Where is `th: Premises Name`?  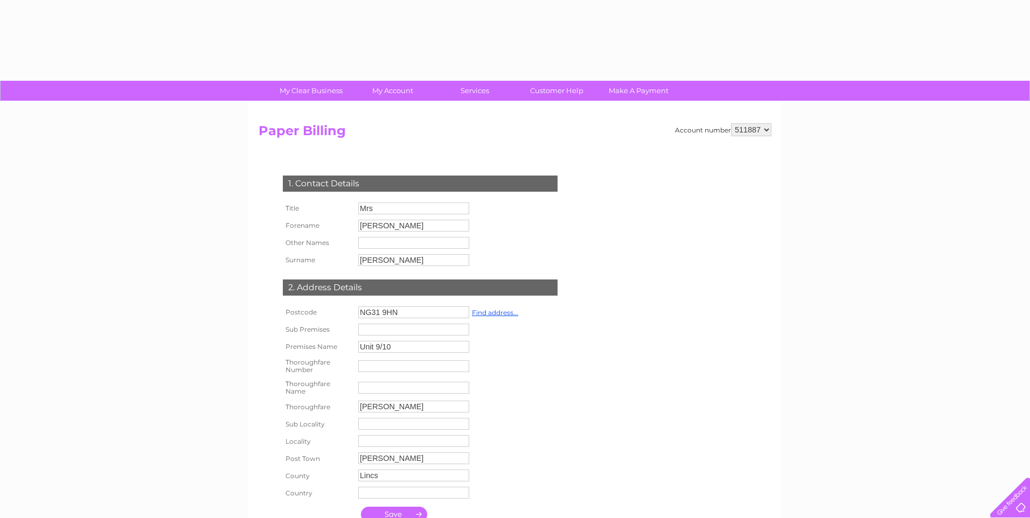 th: Premises Name is located at coordinates (318, 347).